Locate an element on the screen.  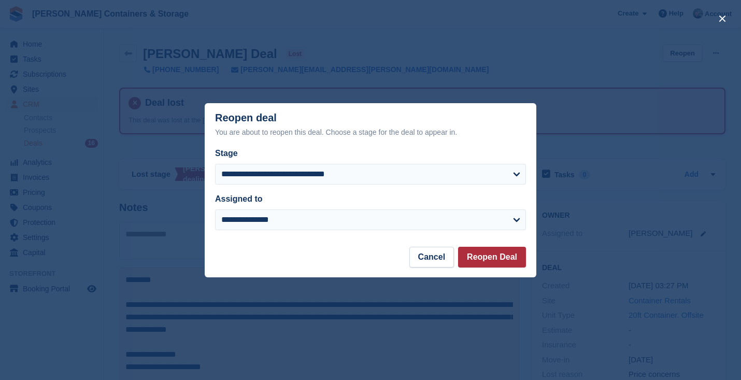
button: Cancel is located at coordinates (432, 257).